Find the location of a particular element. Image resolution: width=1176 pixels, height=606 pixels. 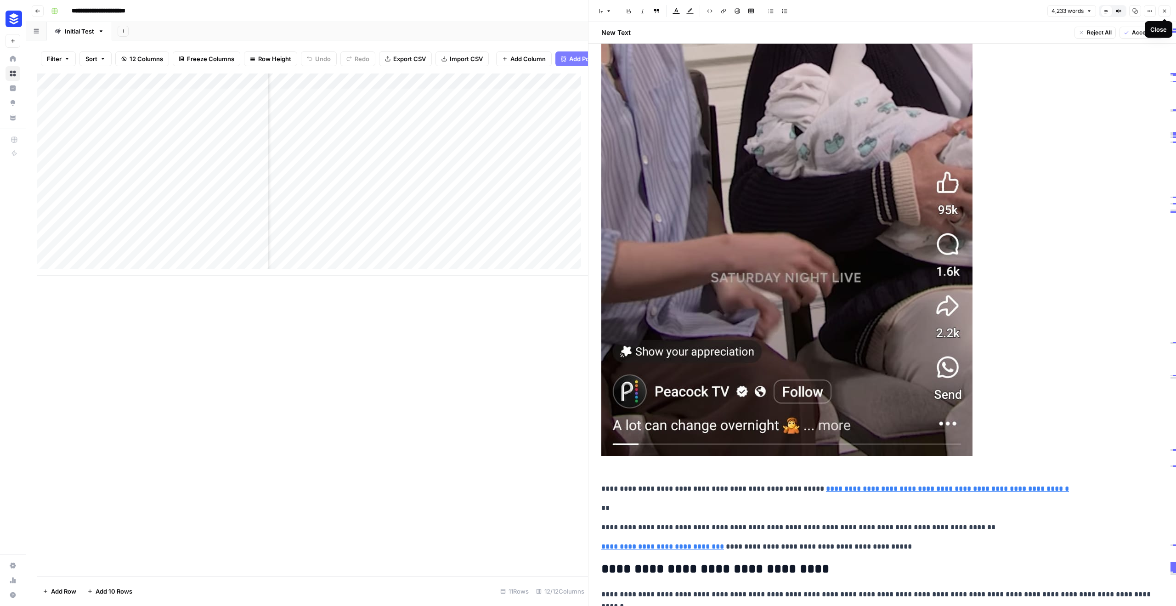

button: Add Column is located at coordinates (524, 59).